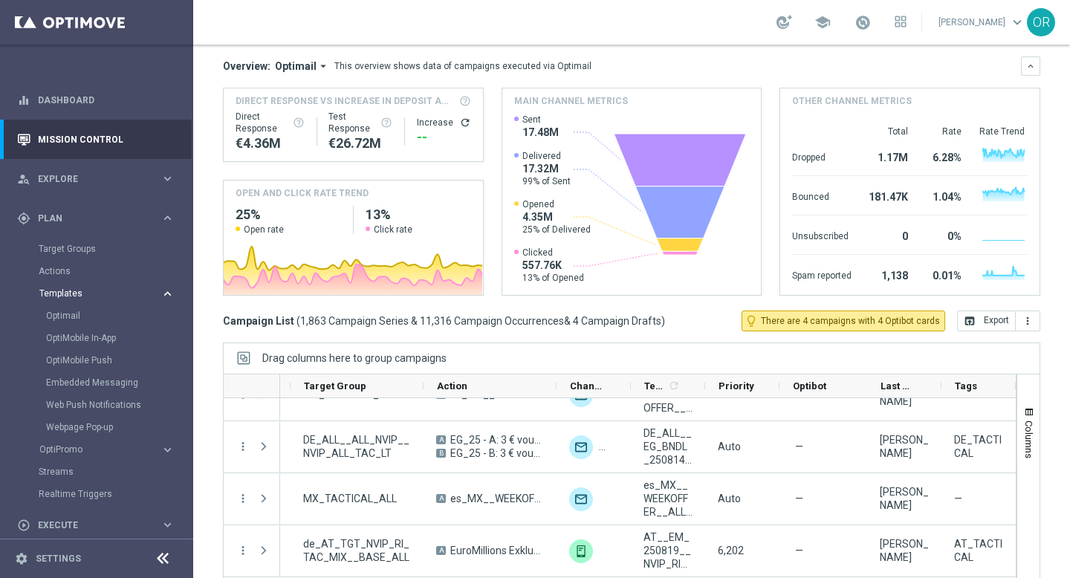  I want to click on button: open_in_browser Export, so click(986, 321).